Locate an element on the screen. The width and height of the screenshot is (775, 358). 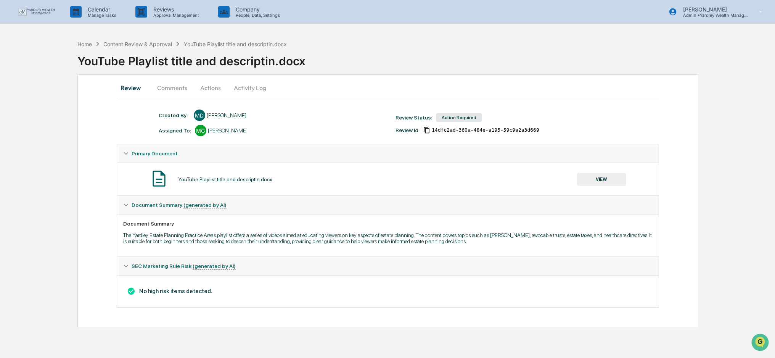
p: Calendar is located at coordinates (101, 9).